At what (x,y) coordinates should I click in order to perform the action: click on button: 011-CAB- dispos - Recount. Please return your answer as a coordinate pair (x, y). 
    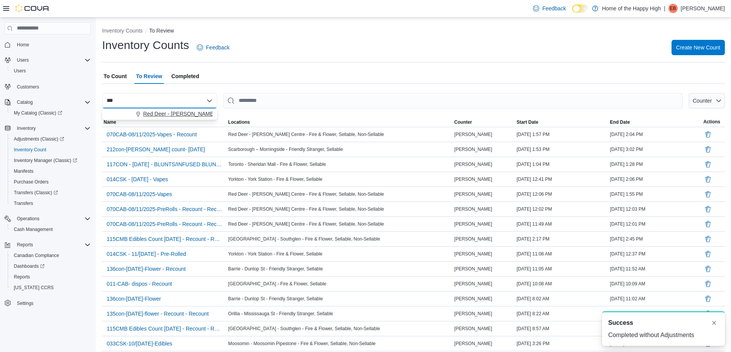
    Looking at the image, I should click on (139, 284).